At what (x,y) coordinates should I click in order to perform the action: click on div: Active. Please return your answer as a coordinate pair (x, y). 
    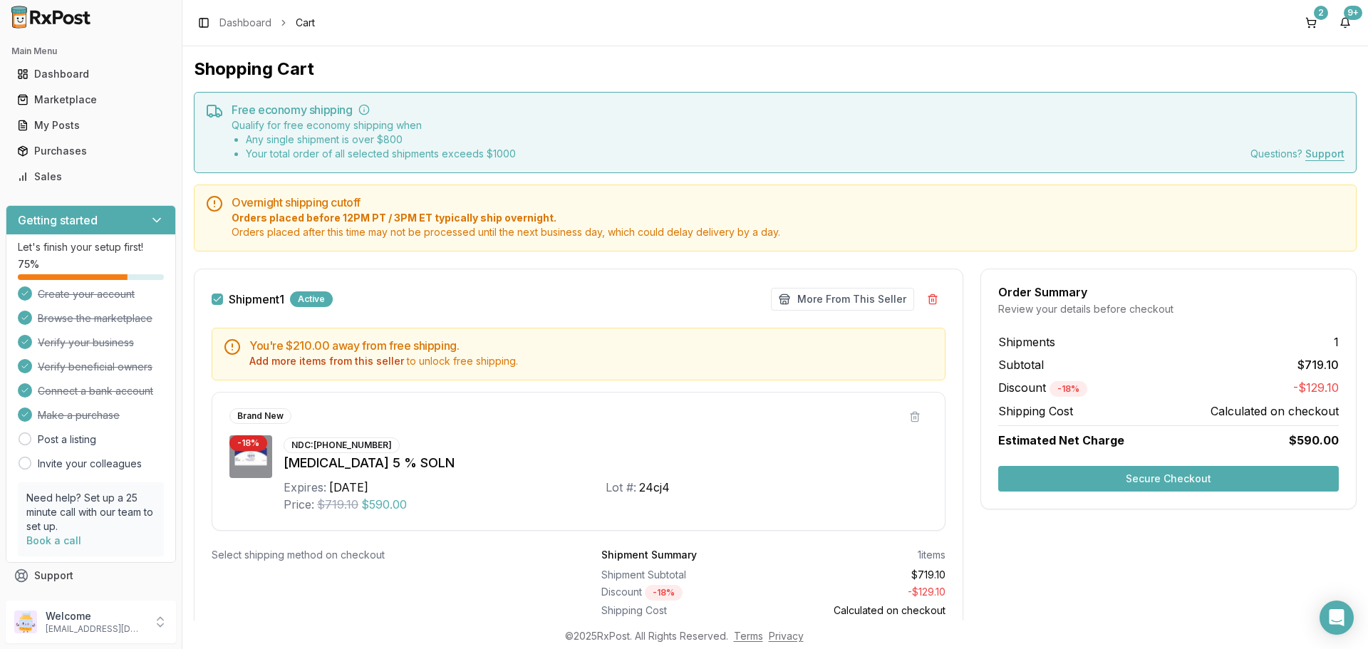
    Looking at the image, I should click on (311, 299).